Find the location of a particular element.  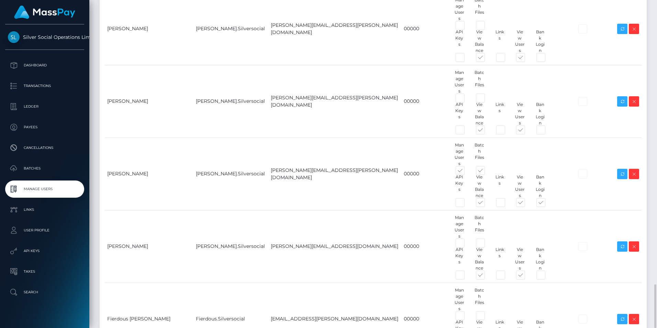

a: Payees is located at coordinates (45, 127).